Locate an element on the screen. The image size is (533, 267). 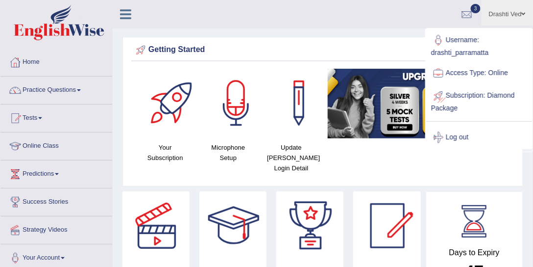
div: Getting Started is located at coordinates (323, 50).